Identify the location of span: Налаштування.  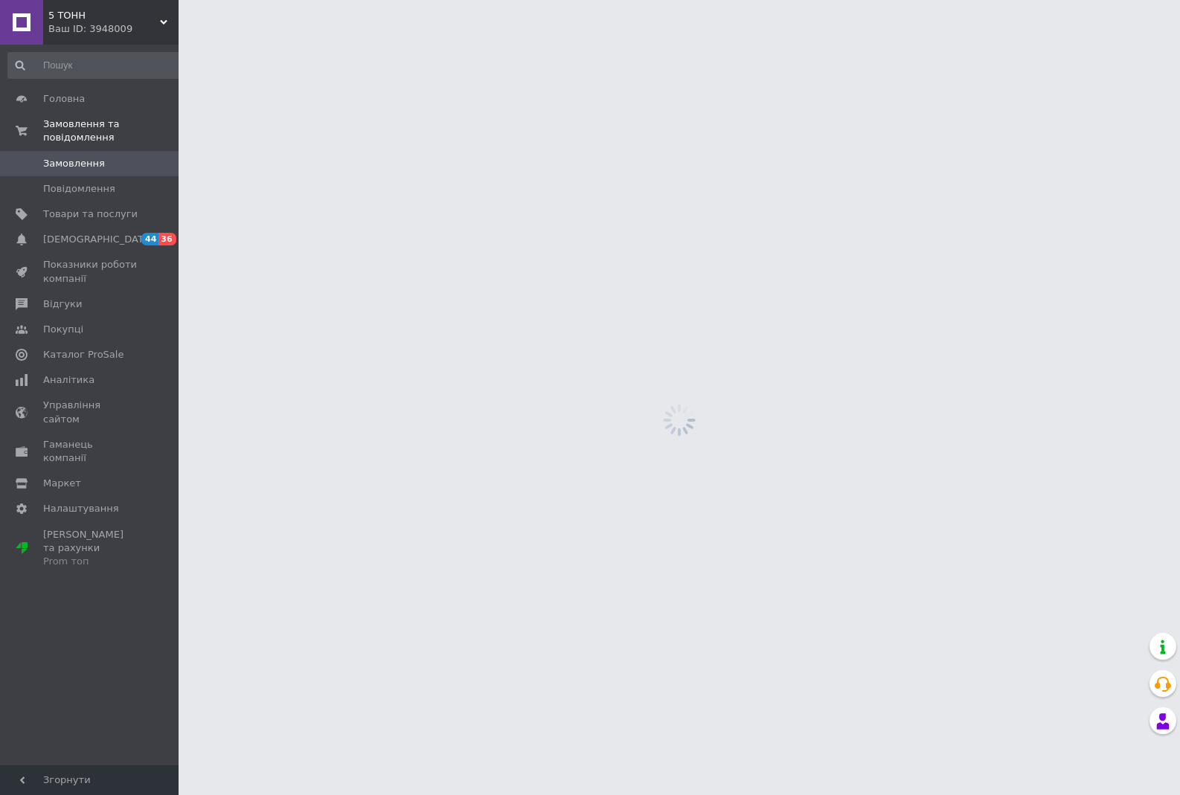
(81, 509).